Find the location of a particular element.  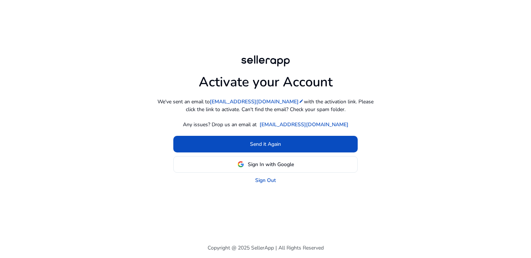

mat-icon: edit is located at coordinates (301, 101).